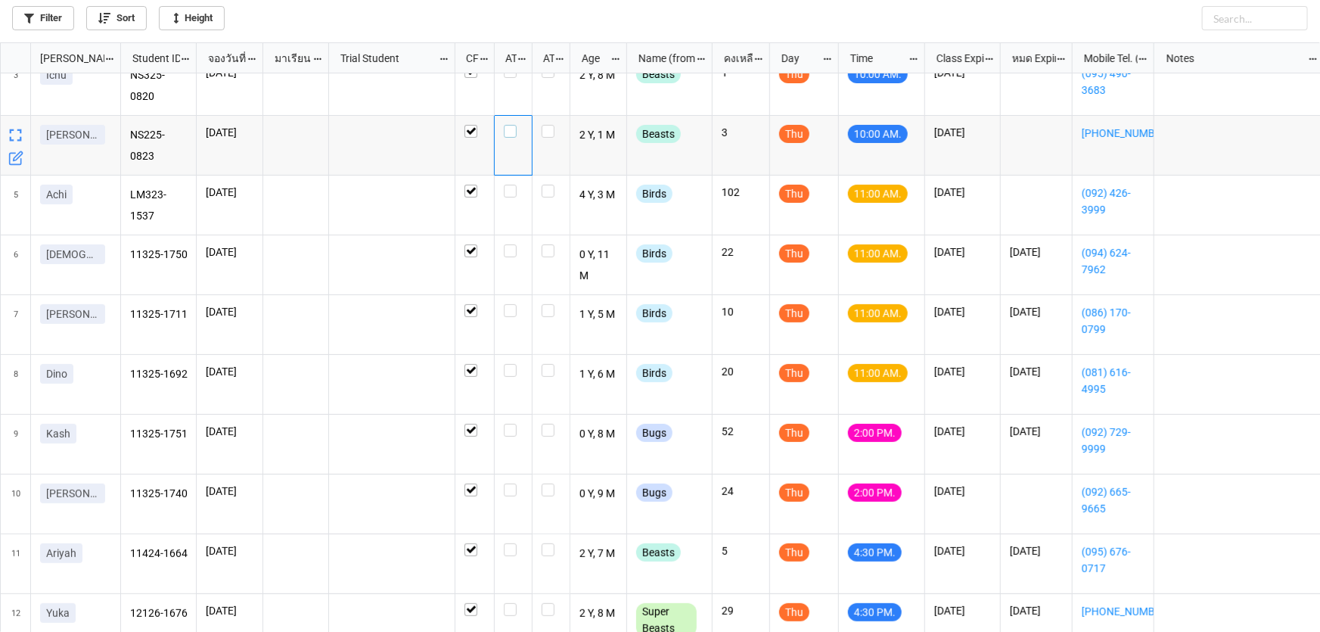 The image size is (1320, 632). What do you see at coordinates (598, 375) in the screenshot?
I see `p: 1 Y, 6 M` at bounding box center [598, 375].